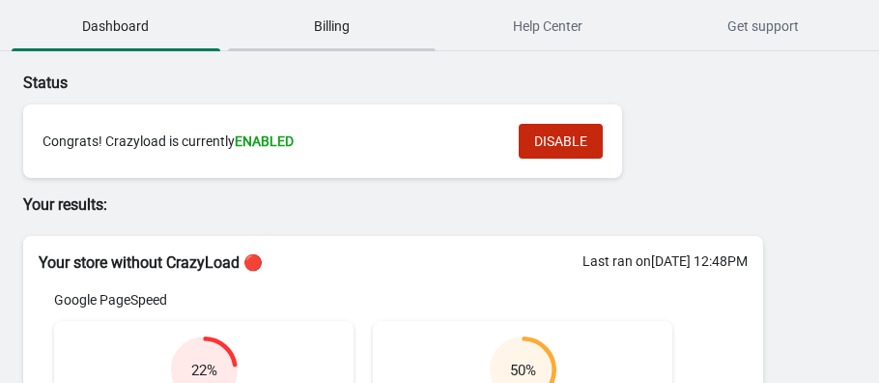 The height and width of the screenshot is (383, 879). What do you see at coordinates (393, 83) in the screenshot?
I see `p: Status` at bounding box center [393, 83].